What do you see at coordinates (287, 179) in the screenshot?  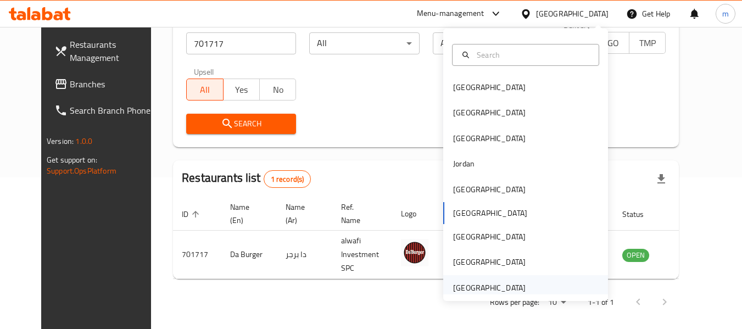 I see `span: 1 record(s)` at bounding box center [287, 179].